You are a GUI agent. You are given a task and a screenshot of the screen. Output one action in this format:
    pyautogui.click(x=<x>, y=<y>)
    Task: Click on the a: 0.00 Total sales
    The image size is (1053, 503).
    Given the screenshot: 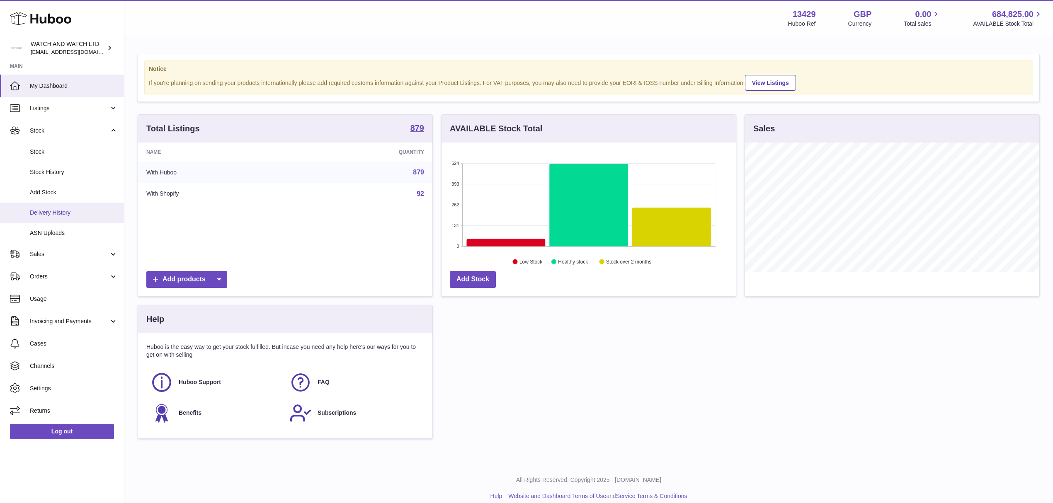 What is the action you would take?
    pyautogui.click(x=922, y=18)
    